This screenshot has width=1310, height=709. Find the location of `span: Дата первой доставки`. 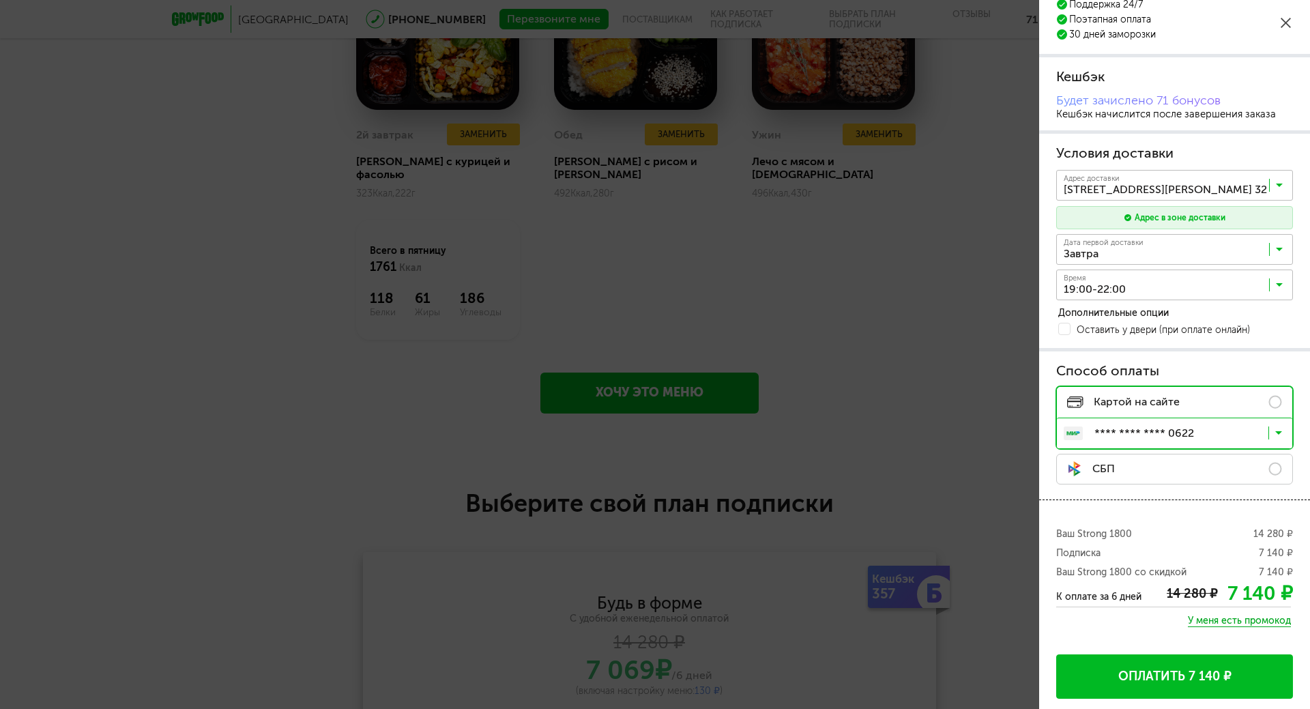

span: Дата первой доставки is located at coordinates (1103, 242).